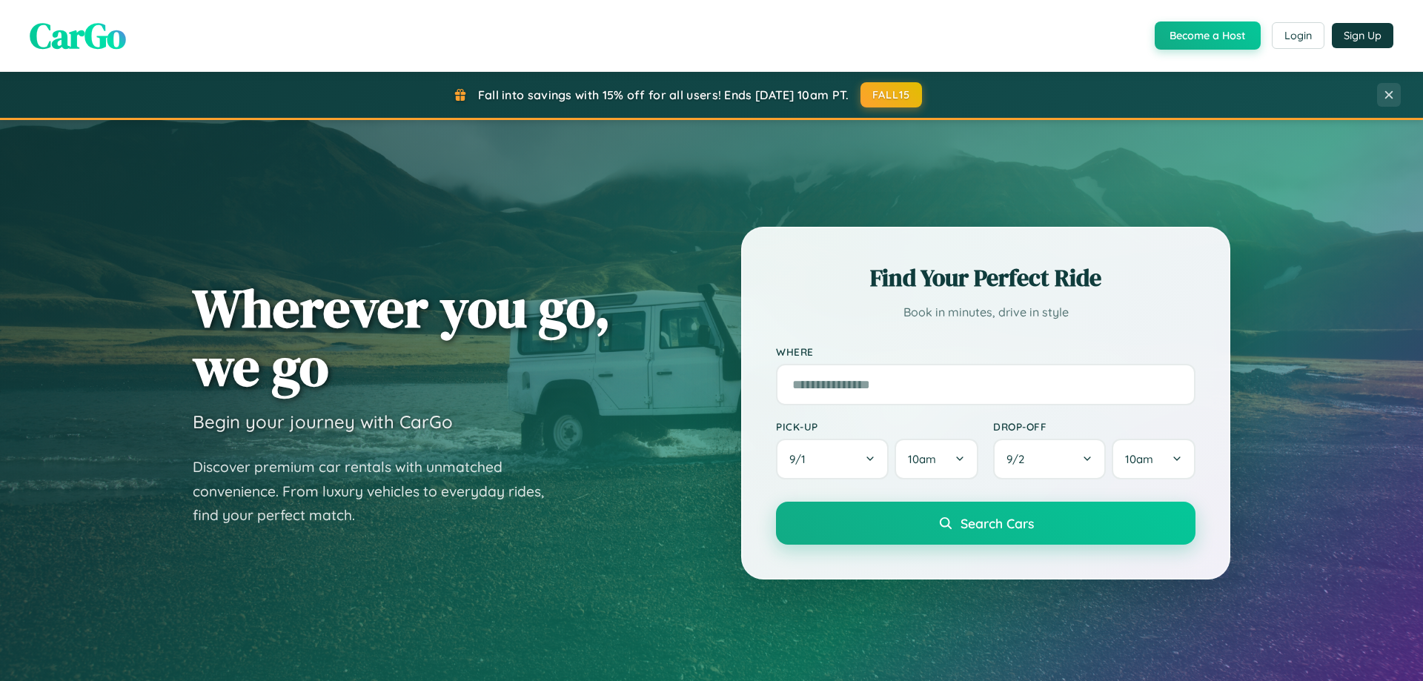 The height and width of the screenshot is (681, 1423). I want to click on button: 9/2, so click(1050, 459).